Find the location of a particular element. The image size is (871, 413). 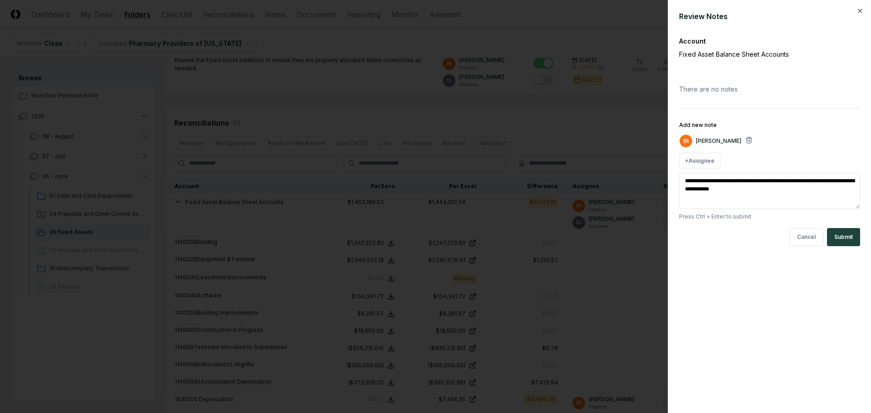

p: Fixed Asset Balance Sheet Accounts is located at coordinates (754, 54).